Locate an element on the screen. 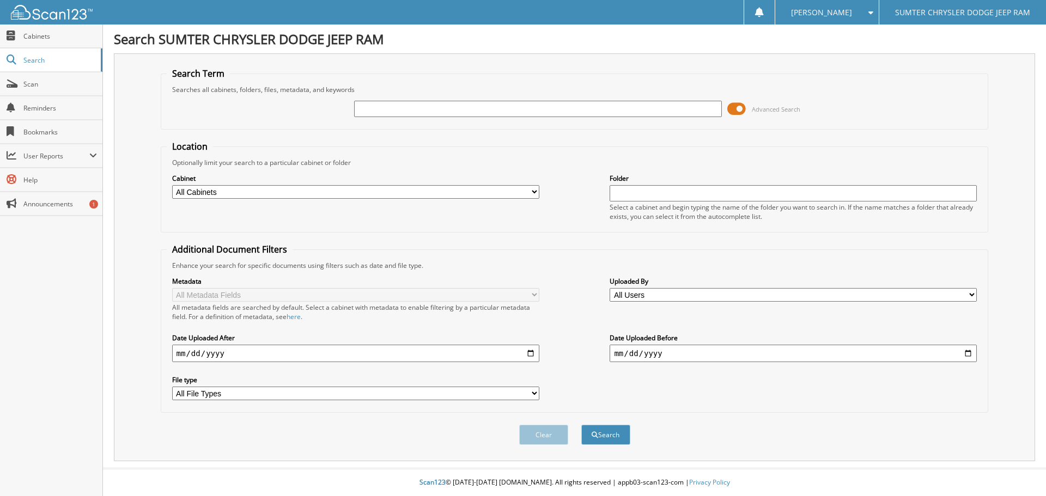 This screenshot has height=496, width=1046. legend: Search Term is located at coordinates (198, 74).